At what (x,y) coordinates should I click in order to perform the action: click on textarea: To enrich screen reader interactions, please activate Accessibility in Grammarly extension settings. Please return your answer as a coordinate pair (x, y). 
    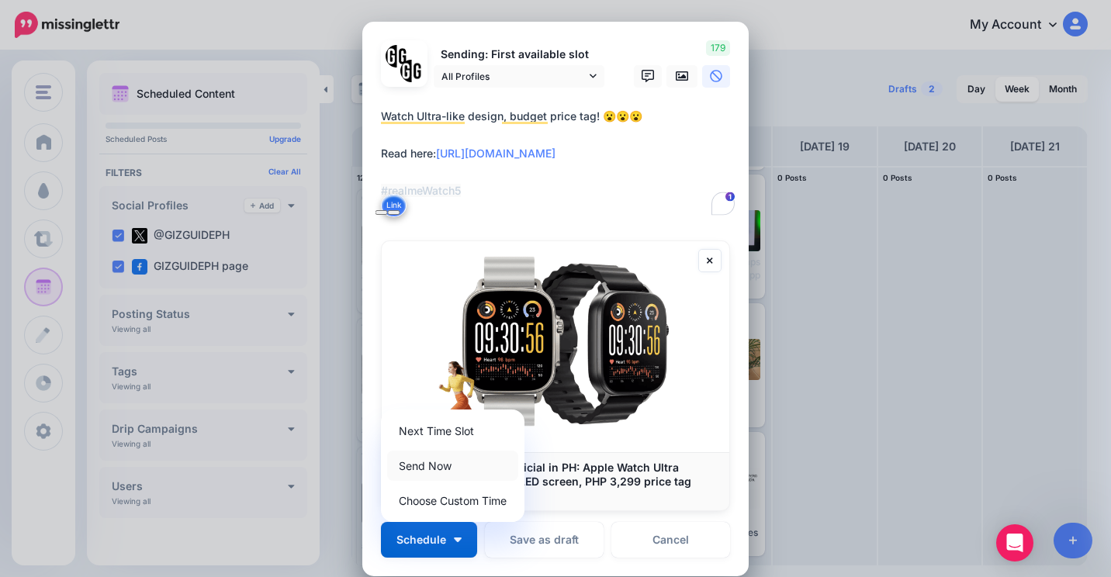
    Looking at the image, I should click on (560, 163).